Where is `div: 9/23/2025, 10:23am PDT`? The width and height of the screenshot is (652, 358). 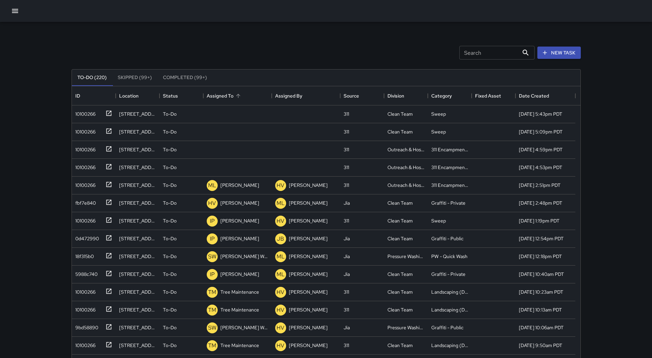 div: 9/23/2025, 10:23am PDT is located at coordinates (541, 292).